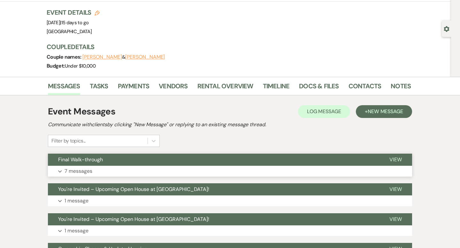 The width and height of the screenshot is (460, 248). What do you see at coordinates (99, 88) in the screenshot?
I see `a: Tasks` at bounding box center [99, 88].